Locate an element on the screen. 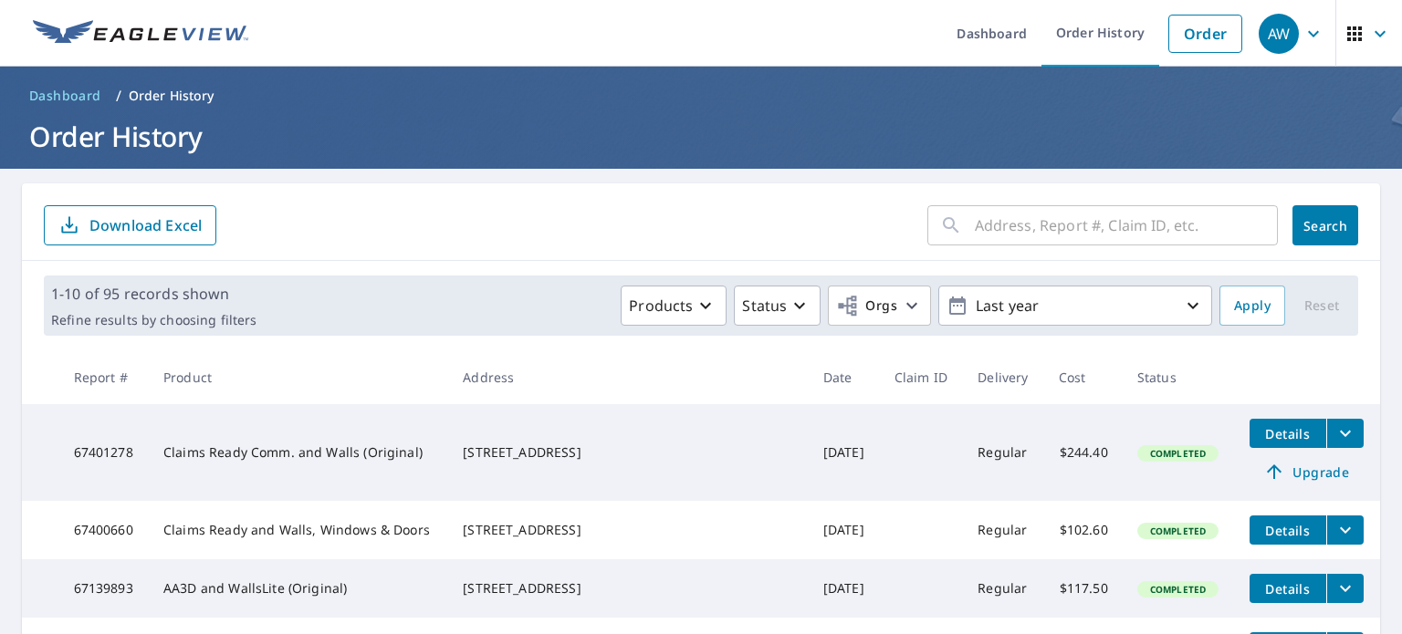  td: Claims Ready Comm. and Walls (Original) is located at coordinates (298, 453).